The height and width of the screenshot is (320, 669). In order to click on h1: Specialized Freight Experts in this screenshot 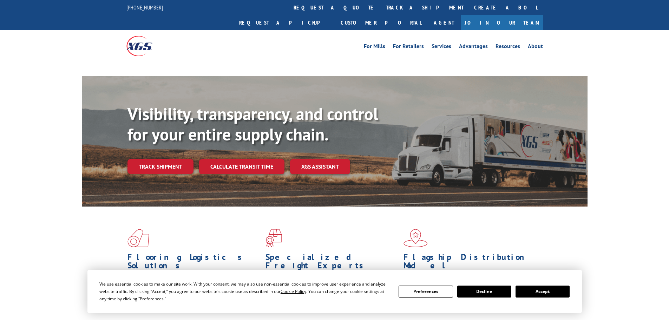, I will do `click(332, 263)`.